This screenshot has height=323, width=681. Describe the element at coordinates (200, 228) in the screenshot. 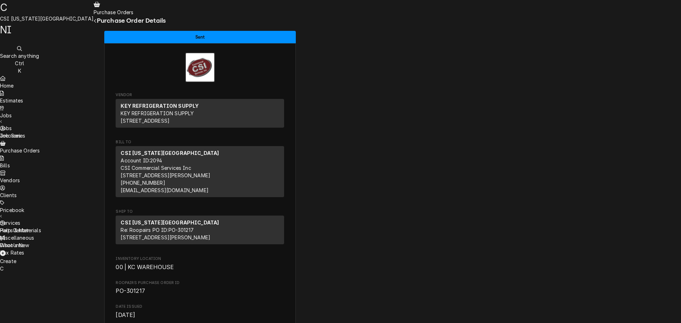

I see `div: Purchase Order Ship To` at that location.